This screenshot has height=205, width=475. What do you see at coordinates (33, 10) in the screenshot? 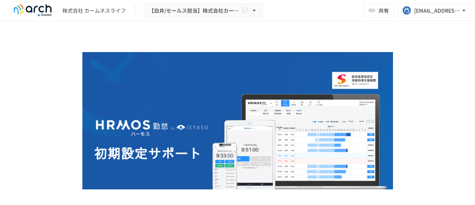
I see `img: logo-default@2x-9cf2c760.svg` at bounding box center [33, 10].